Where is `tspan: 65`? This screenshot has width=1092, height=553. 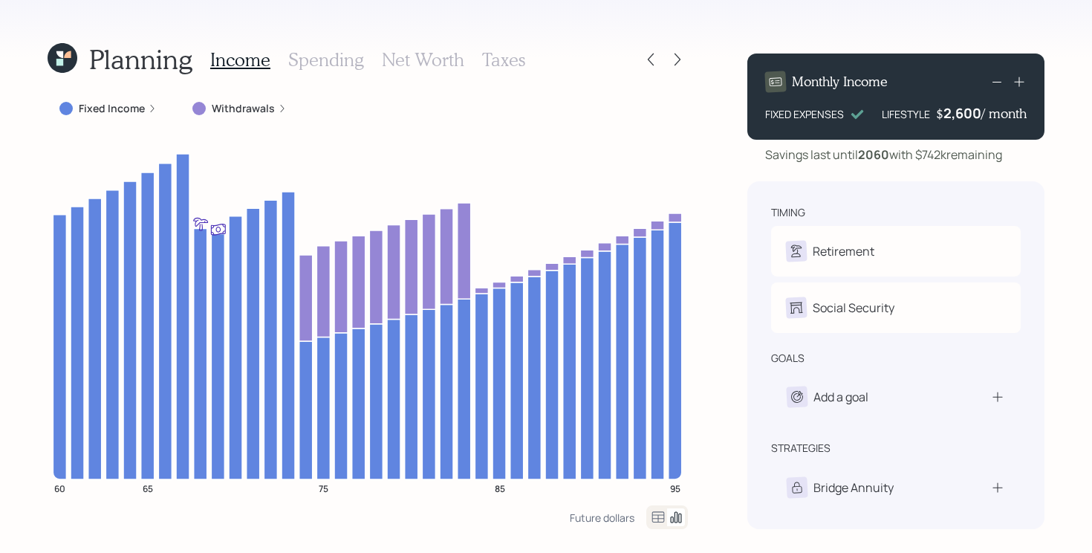
tspan: 65 is located at coordinates (148, 487).